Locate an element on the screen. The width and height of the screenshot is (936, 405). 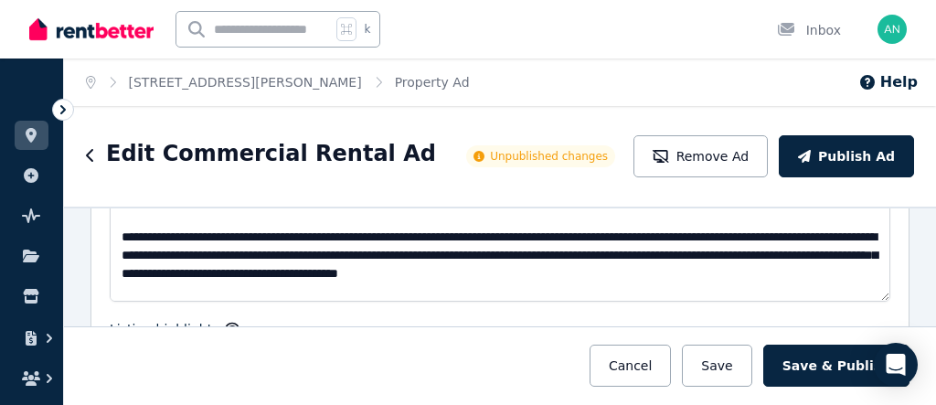
button: Help is located at coordinates (887, 82).